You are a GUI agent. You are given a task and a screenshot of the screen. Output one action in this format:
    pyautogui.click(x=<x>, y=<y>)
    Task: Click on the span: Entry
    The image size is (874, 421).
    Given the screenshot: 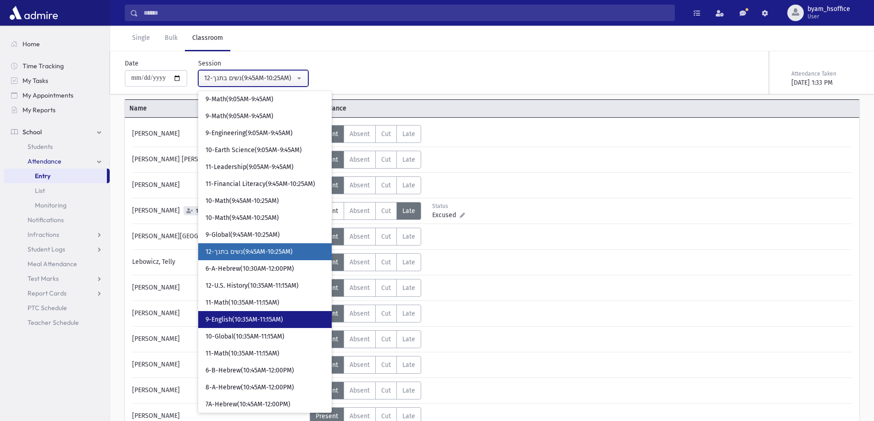 What is the action you would take?
    pyautogui.click(x=43, y=176)
    